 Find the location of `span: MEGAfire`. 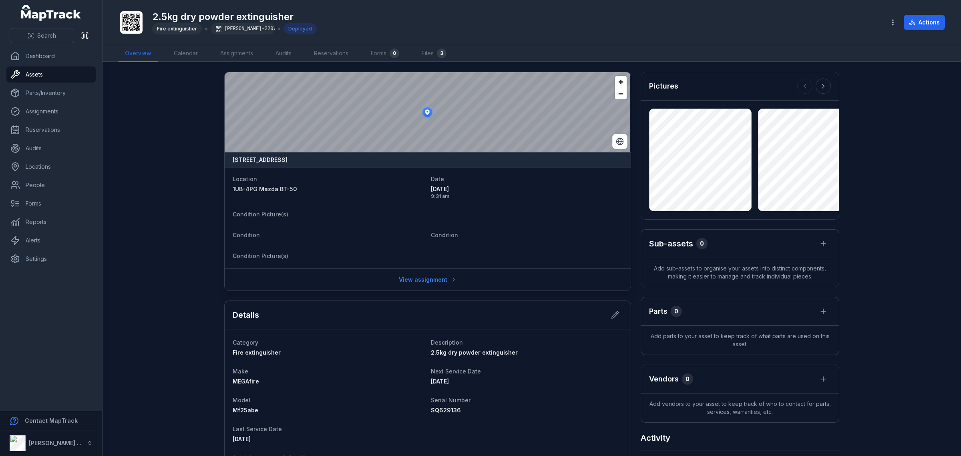

span: MEGAfire is located at coordinates (246, 381).